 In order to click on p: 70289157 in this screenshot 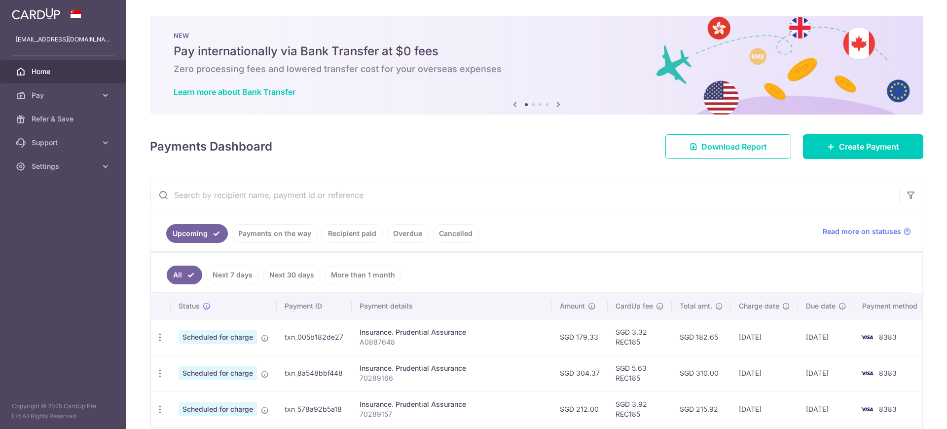, I will do `click(452, 414)`.